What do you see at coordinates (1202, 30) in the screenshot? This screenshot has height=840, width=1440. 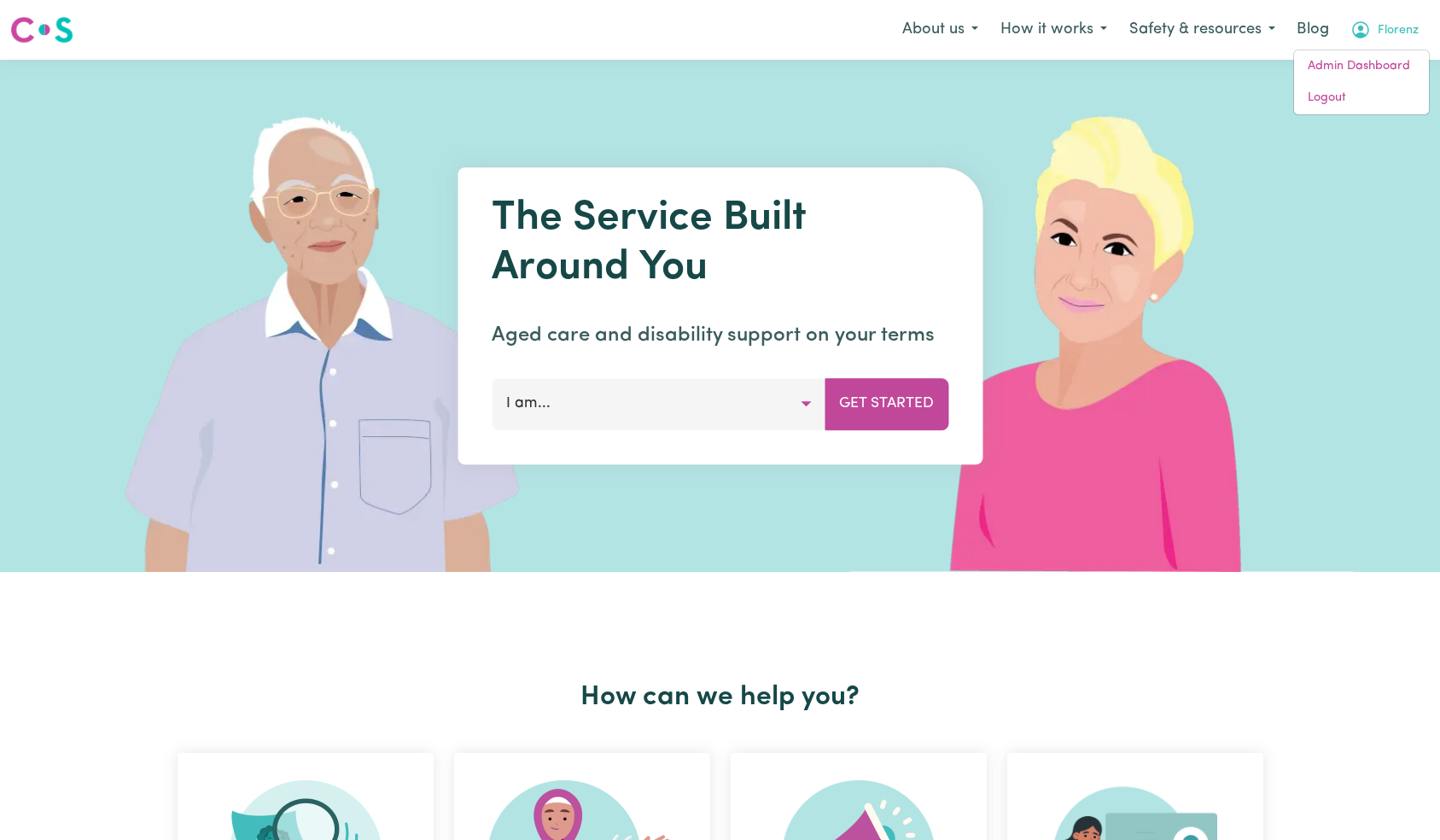 I see `button: Safety & resources` at bounding box center [1202, 30].